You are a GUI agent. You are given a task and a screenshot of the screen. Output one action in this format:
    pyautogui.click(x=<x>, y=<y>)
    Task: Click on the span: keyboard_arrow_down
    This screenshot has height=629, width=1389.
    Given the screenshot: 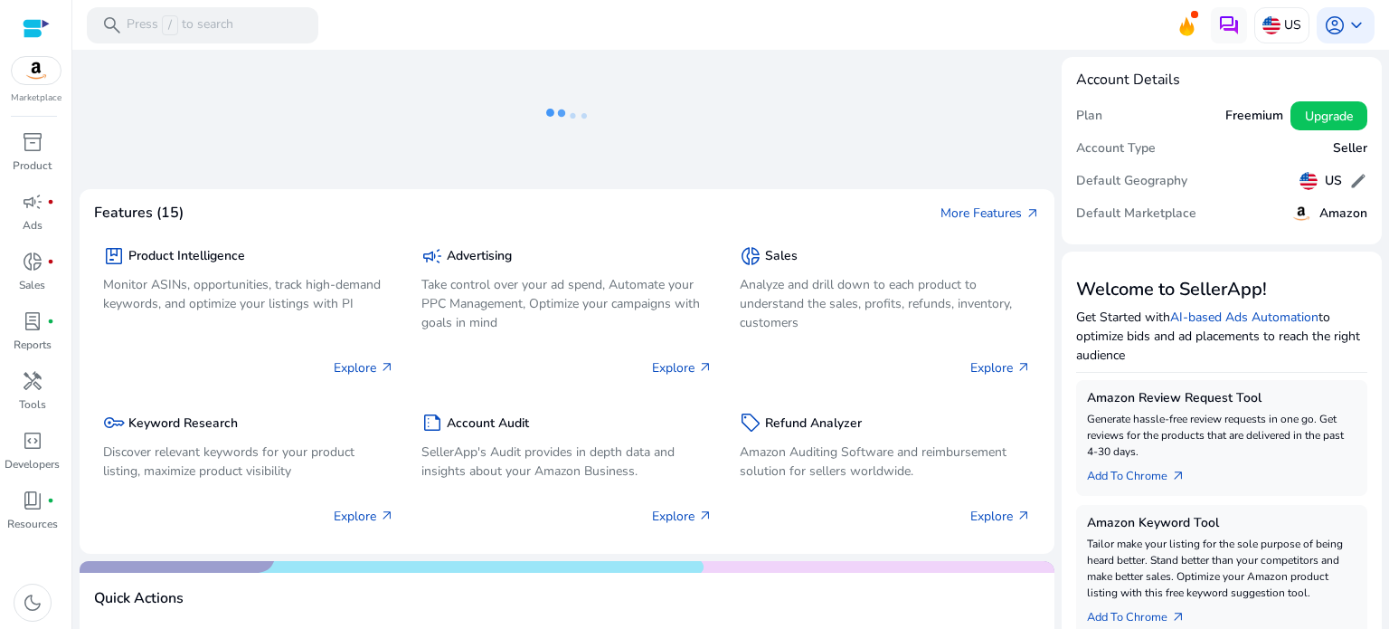 What is the action you would take?
    pyautogui.click(x=1357, y=25)
    